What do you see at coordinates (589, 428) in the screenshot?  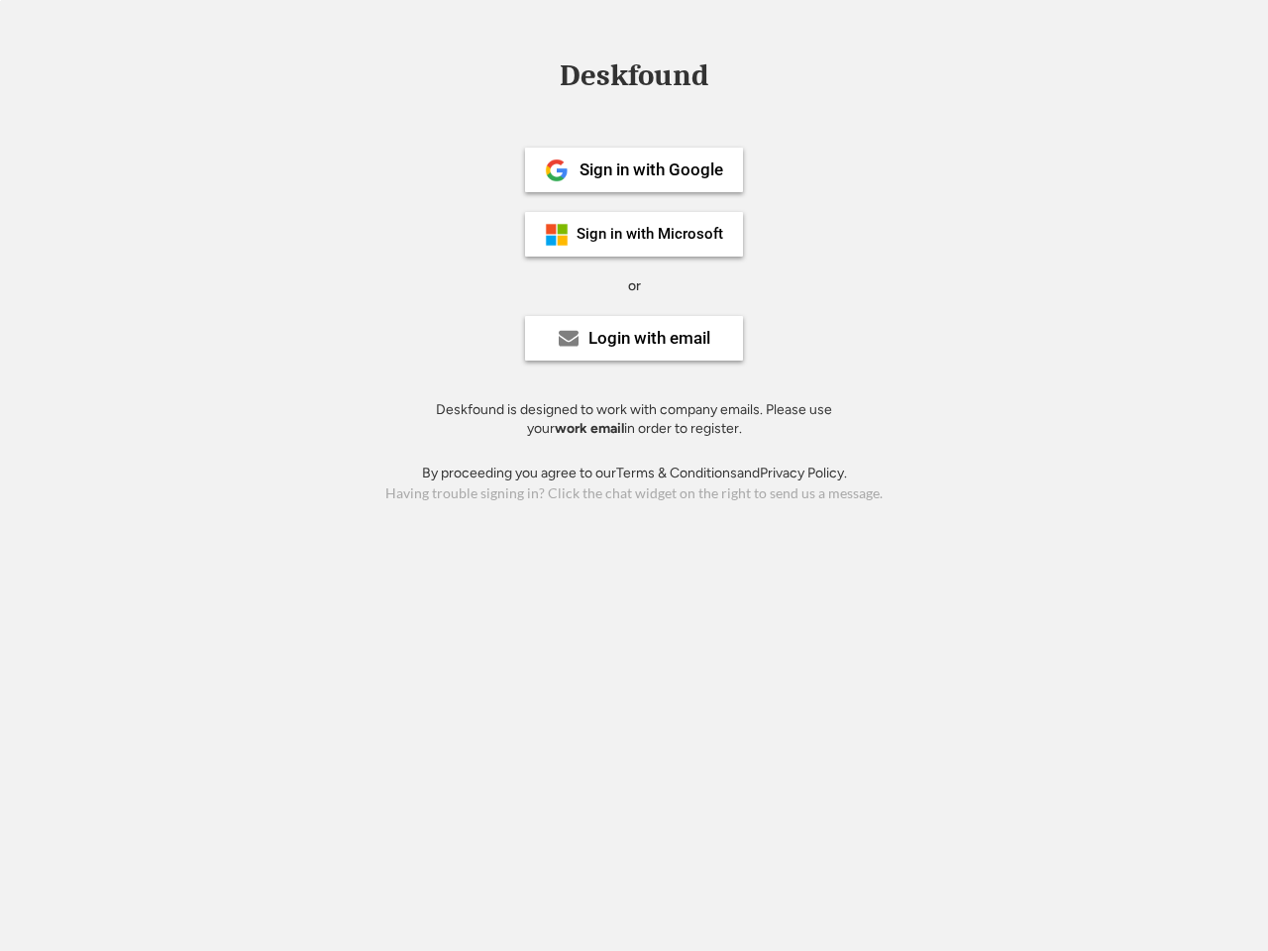 I see `strong: work email` at bounding box center [589, 428].